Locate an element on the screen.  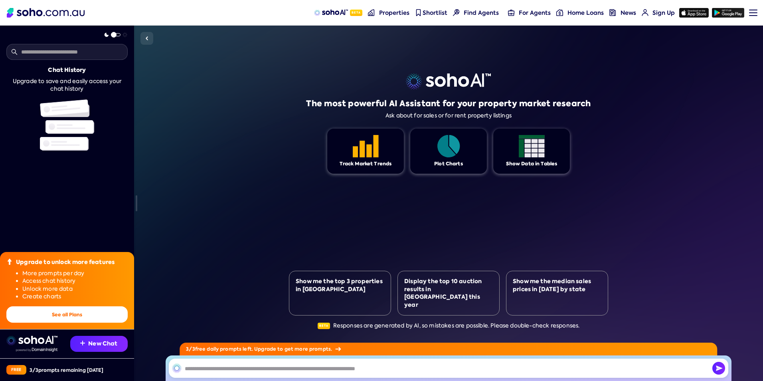
img: Soho Logo is located at coordinates (45, 13).